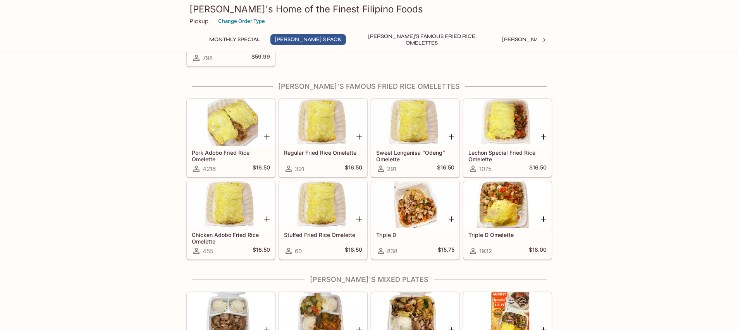 The width and height of the screenshot is (738, 330). What do you see at coordinates (507, 122) in the screenshot?
I see `div: Lechon Special Fried Rice Omelette` at bounding box center [507, 122].